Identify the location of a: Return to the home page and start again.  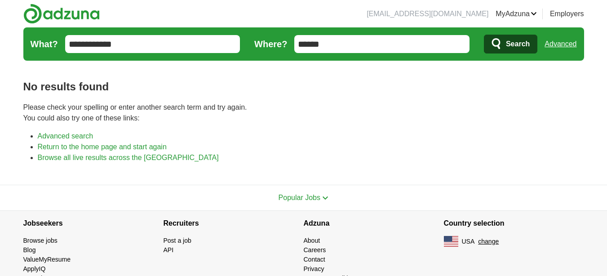
(102, 147).